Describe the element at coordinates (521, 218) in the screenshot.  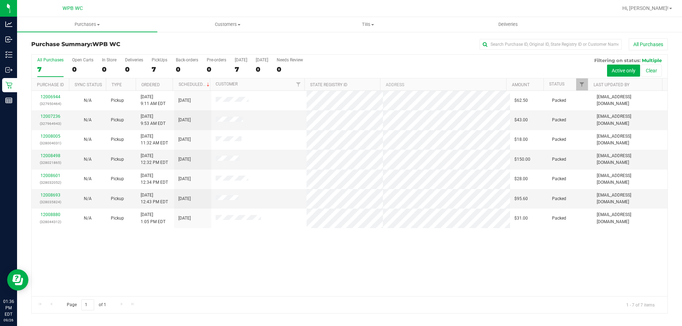
I see `span: $31.00` at that location.